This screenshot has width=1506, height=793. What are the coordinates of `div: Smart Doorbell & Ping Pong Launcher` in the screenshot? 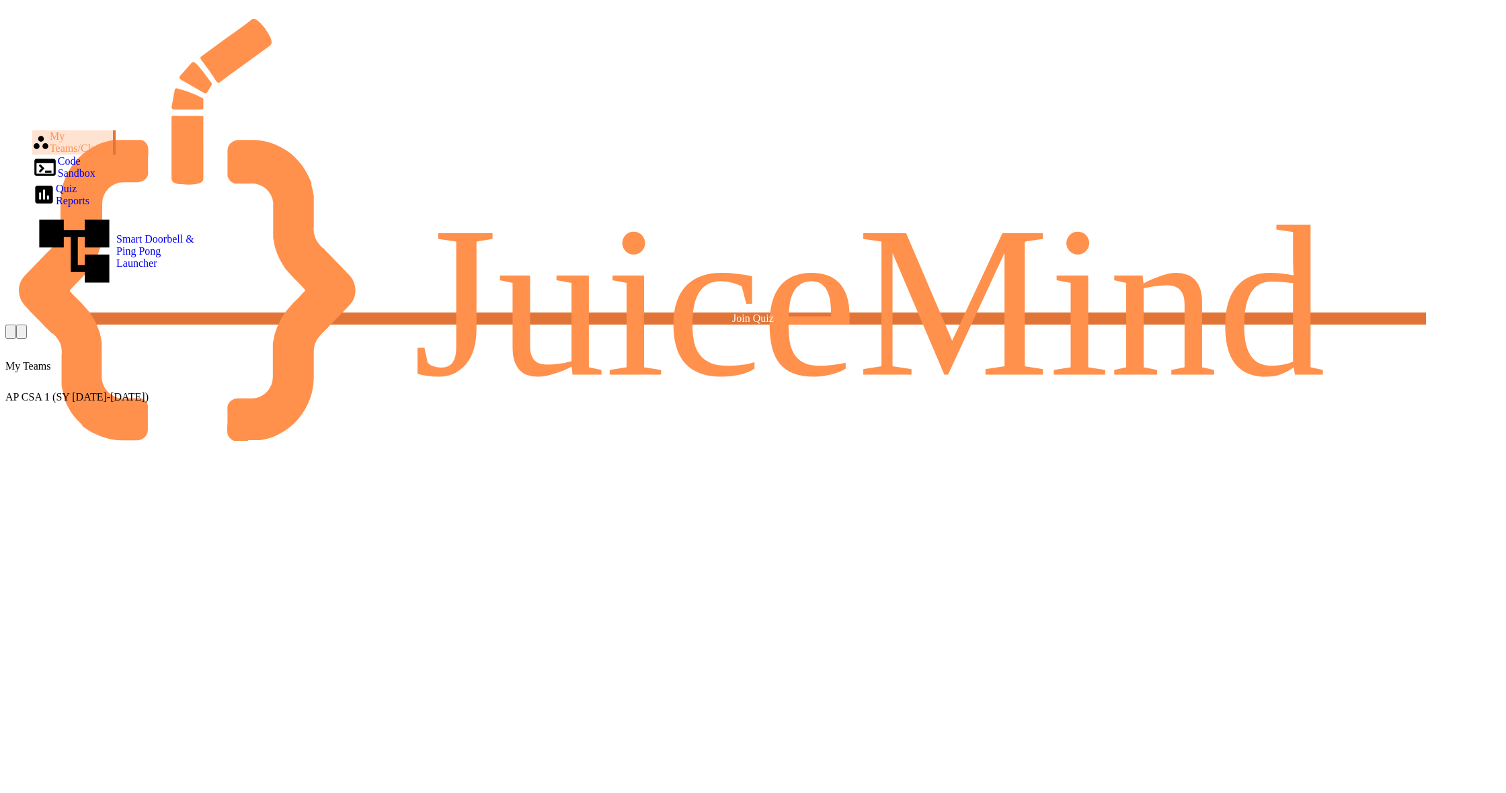 It's located at (116, 251).